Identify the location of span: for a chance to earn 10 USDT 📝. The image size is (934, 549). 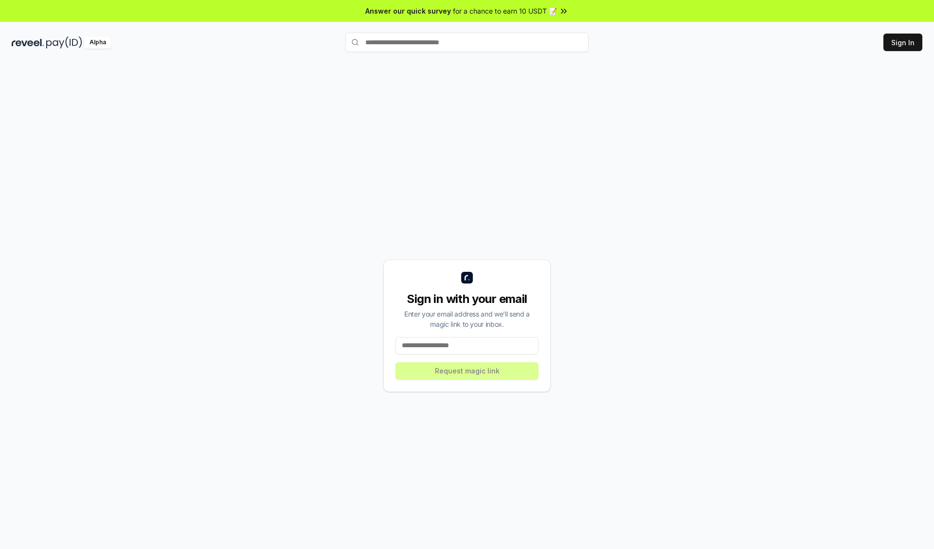
(505, 11).